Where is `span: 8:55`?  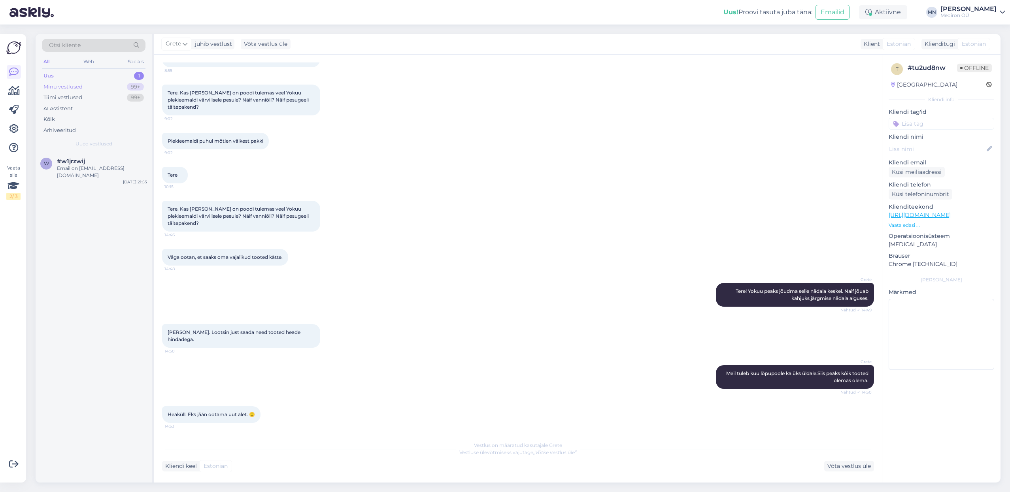 span: 8:55 is located at coordinates (179, 70).